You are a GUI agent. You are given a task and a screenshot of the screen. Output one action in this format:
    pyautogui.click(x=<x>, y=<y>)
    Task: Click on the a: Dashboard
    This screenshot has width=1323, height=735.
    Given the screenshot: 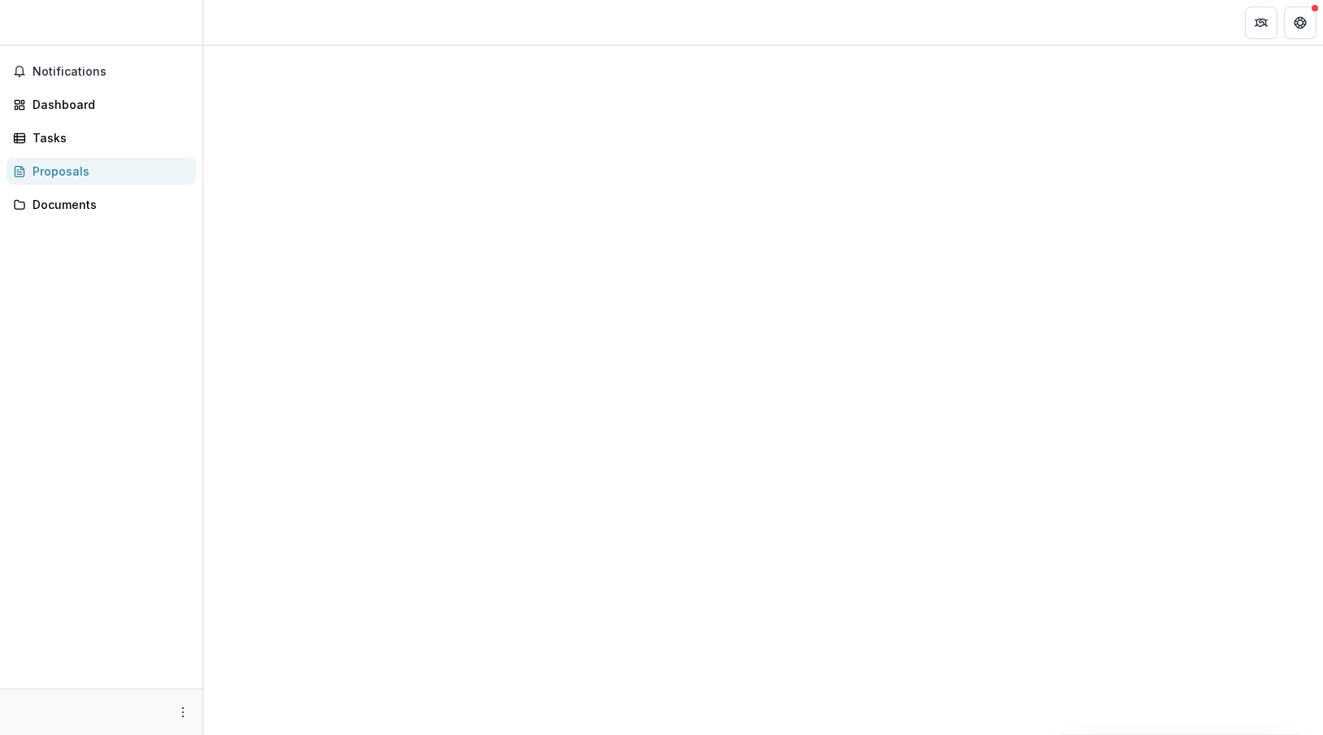 What is the action you would take?
    pyautogui.click(x=101, y=104)
    